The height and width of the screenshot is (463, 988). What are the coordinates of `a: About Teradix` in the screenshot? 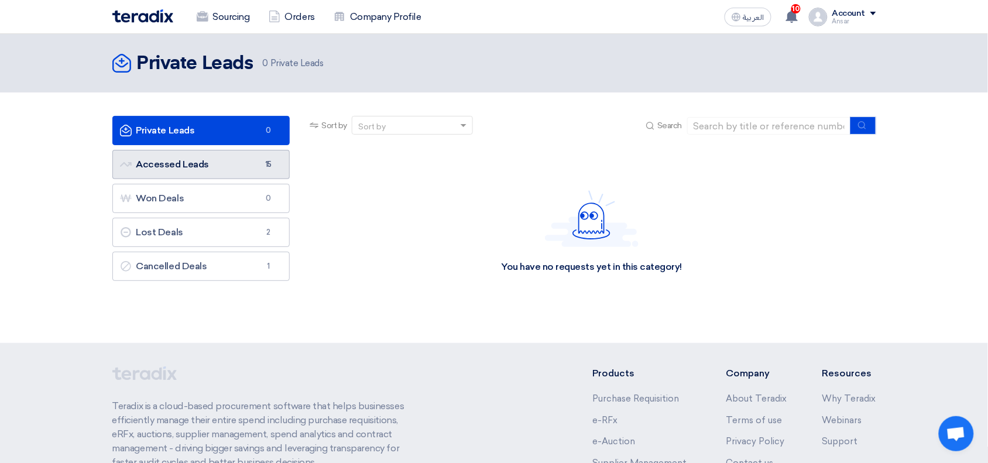 It's located at (757, 399).